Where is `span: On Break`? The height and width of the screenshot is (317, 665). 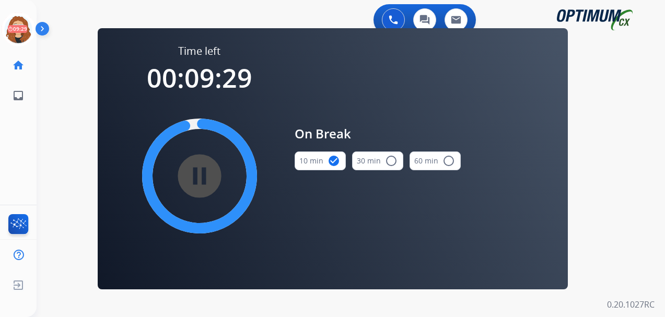 span: On Break is located at coordinates (377, 134).